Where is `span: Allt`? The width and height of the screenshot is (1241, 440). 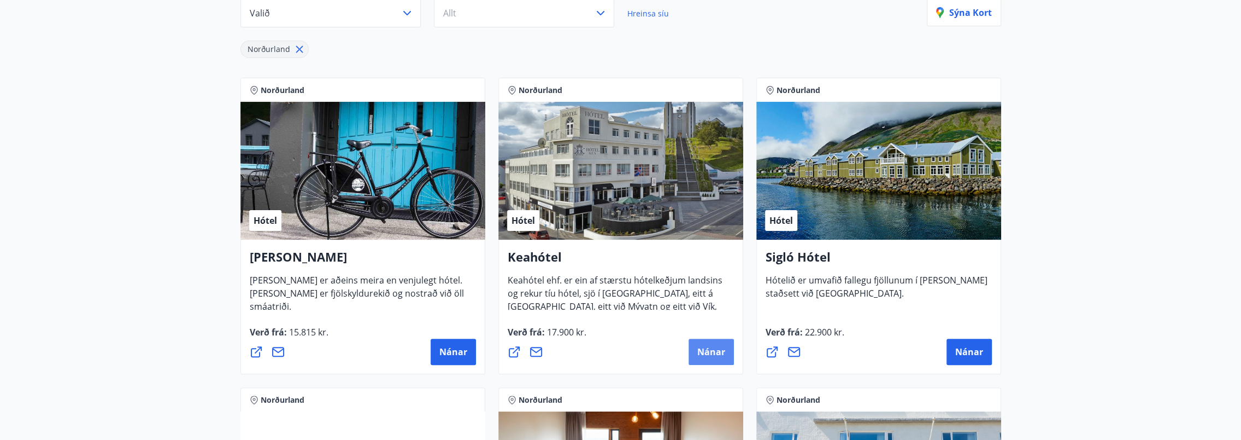
span: Allt is located at coordinates (450, 13).